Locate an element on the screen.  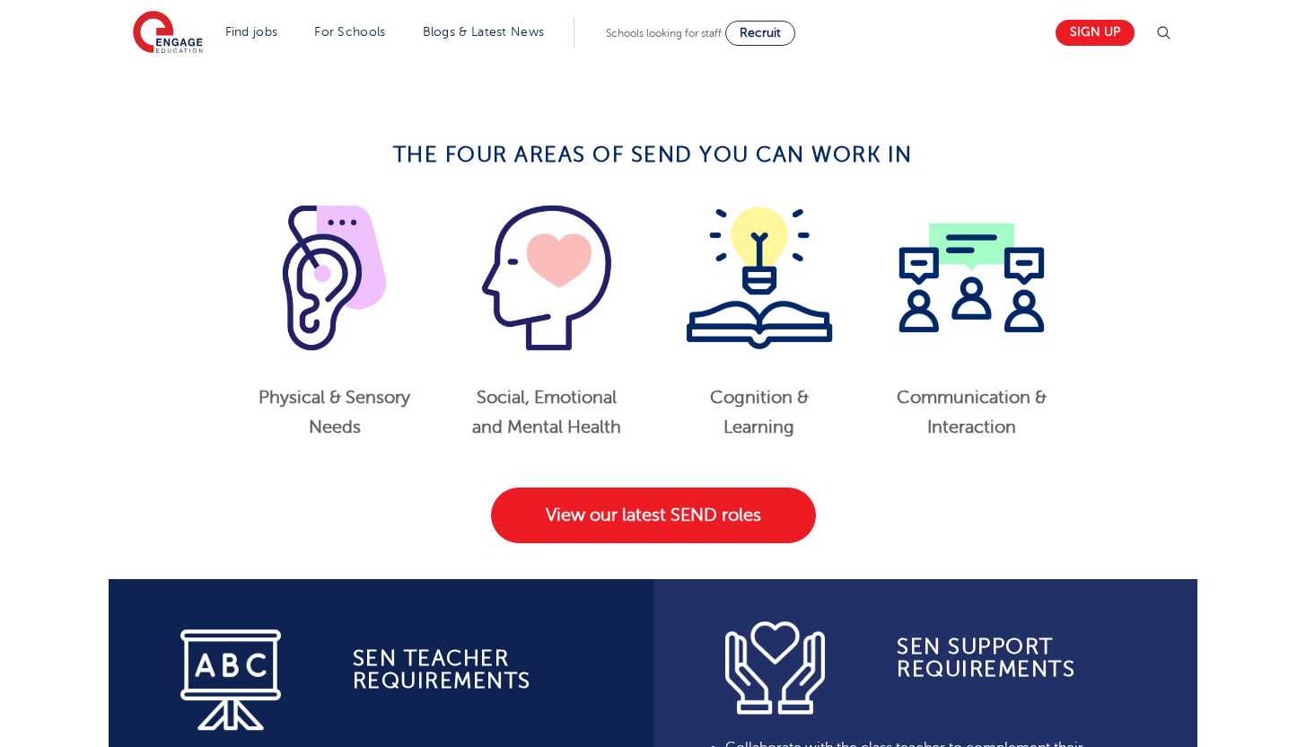
span: Schools looking for staff is located at coordinates (663, 33).